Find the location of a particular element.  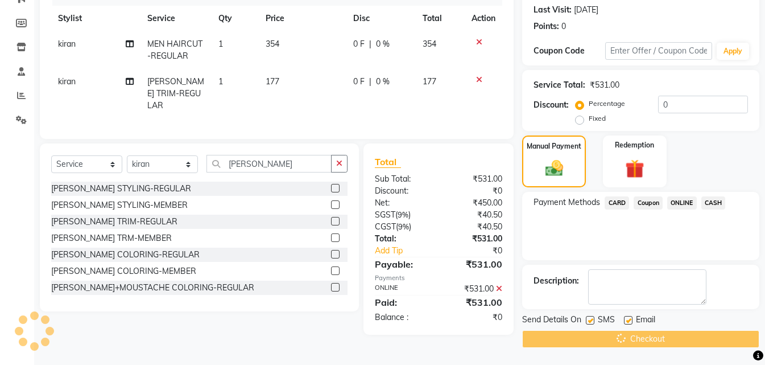

div: Total: is located at coordinates (402, 238).